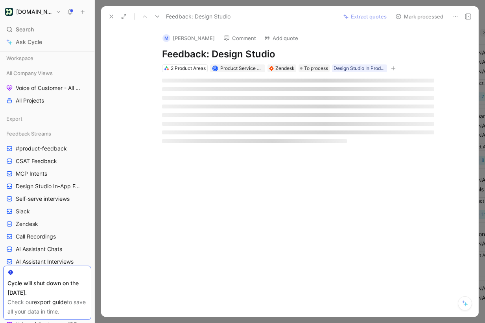  I want to click on span: Call Recordings, so click(36, 237).